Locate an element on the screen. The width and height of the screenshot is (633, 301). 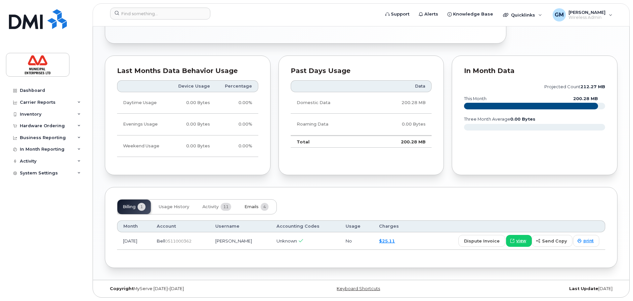
a: $25.11 is located at coordinates (387, 241).